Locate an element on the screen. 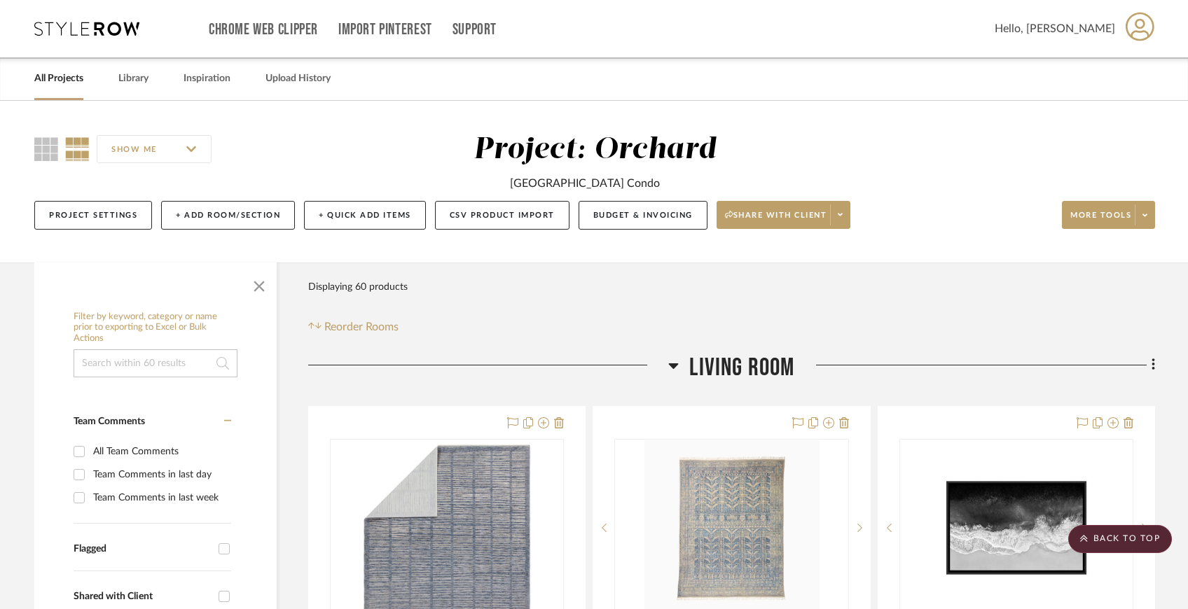 The width and height of the screenshot is (1188, 609). div: Shared with Client is located at coordinates (142, 597).